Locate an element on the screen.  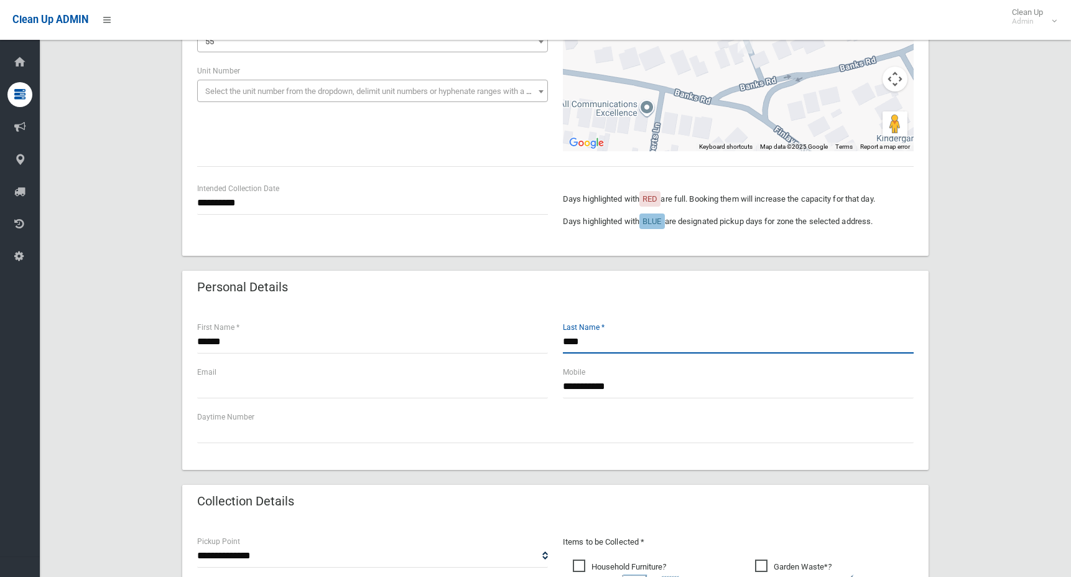
span: Clean Up ADMIN is located at coordinates (50, 19).